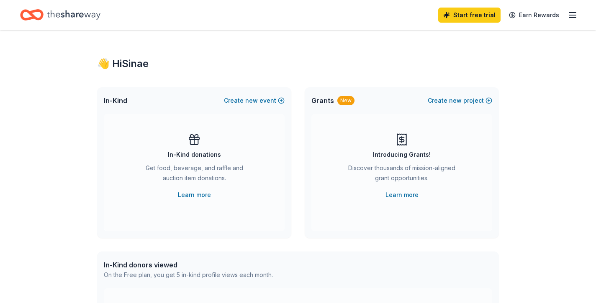  What do you see at coordinates (194, 174) in the screenshot?
I see `div: Get food, beverage, and raffle and auction item donations.` at bounding box center [194, 174].